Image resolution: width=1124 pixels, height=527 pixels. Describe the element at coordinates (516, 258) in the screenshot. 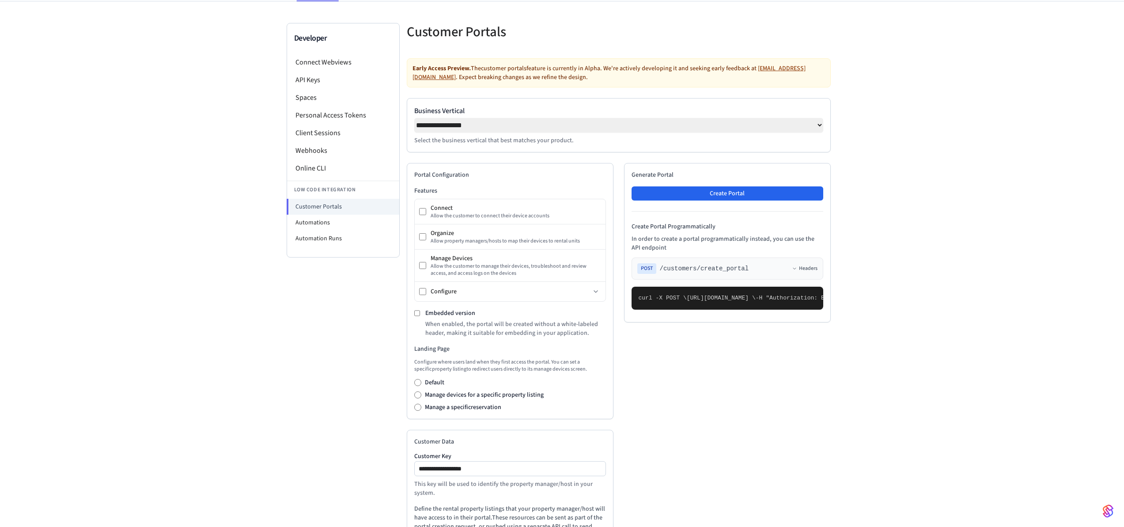

I see `div: Manage Devices` at that location.